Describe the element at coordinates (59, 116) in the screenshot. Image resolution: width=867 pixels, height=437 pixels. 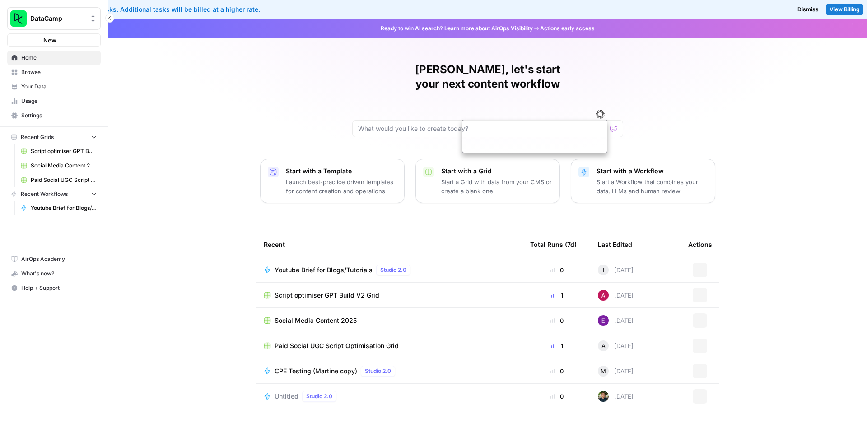
I see `span: Settings` at that location.